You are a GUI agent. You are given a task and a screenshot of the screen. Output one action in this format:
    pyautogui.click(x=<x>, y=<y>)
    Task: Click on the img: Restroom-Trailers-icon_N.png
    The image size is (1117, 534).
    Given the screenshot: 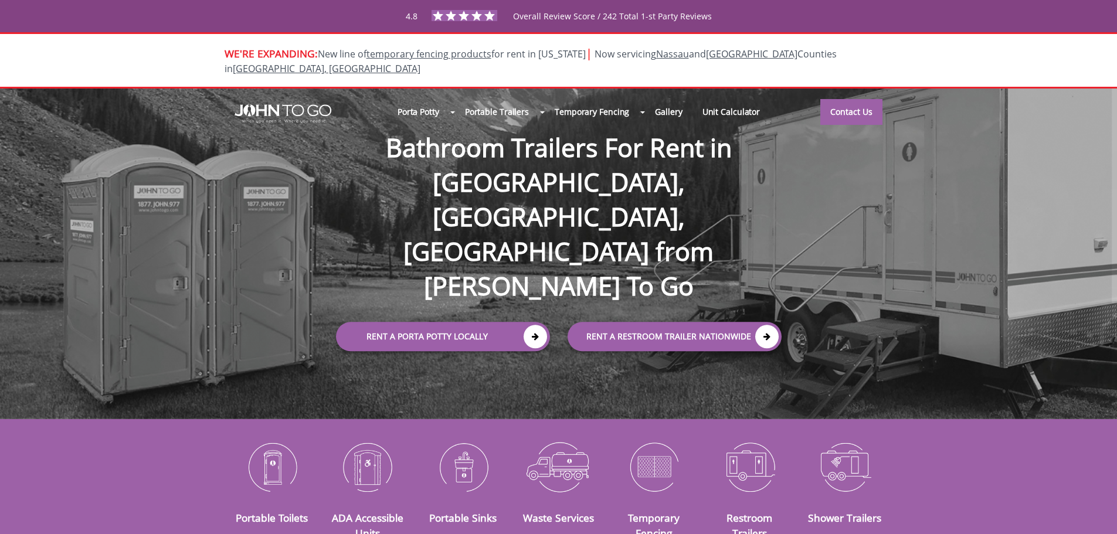 What is the action you would take?
    pyautogui.click(x=750, y=467)
    